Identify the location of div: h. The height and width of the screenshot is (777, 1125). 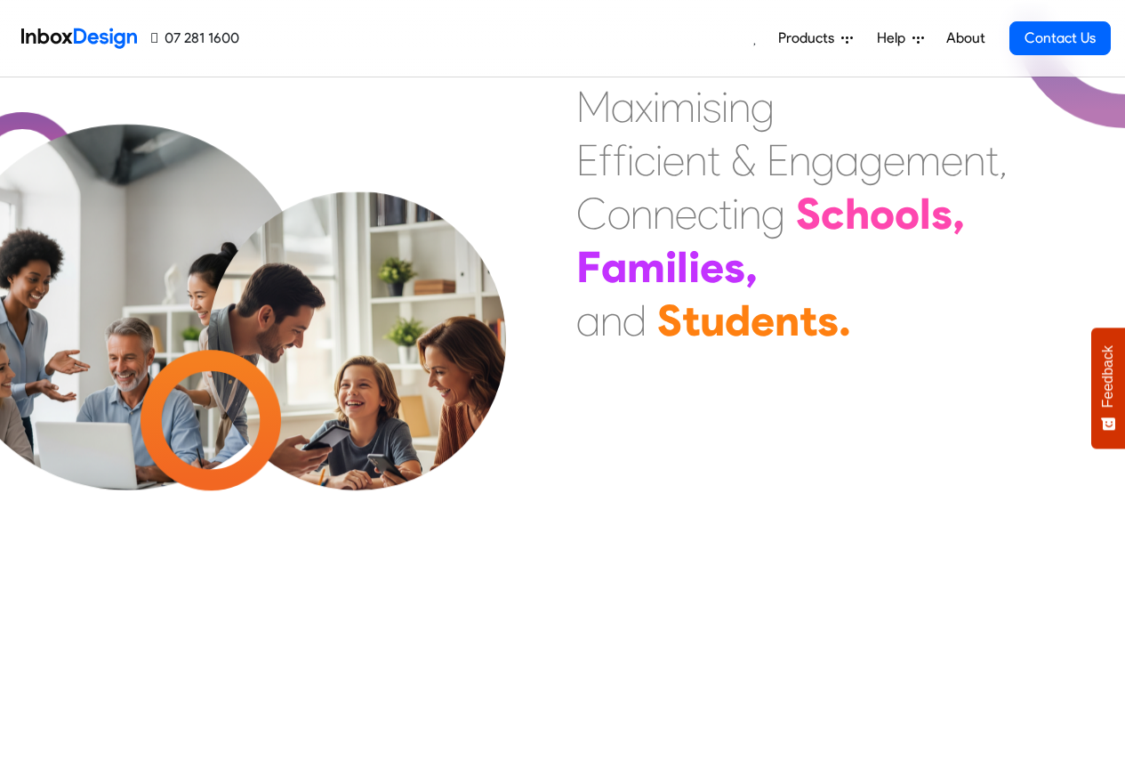
(858, 214).